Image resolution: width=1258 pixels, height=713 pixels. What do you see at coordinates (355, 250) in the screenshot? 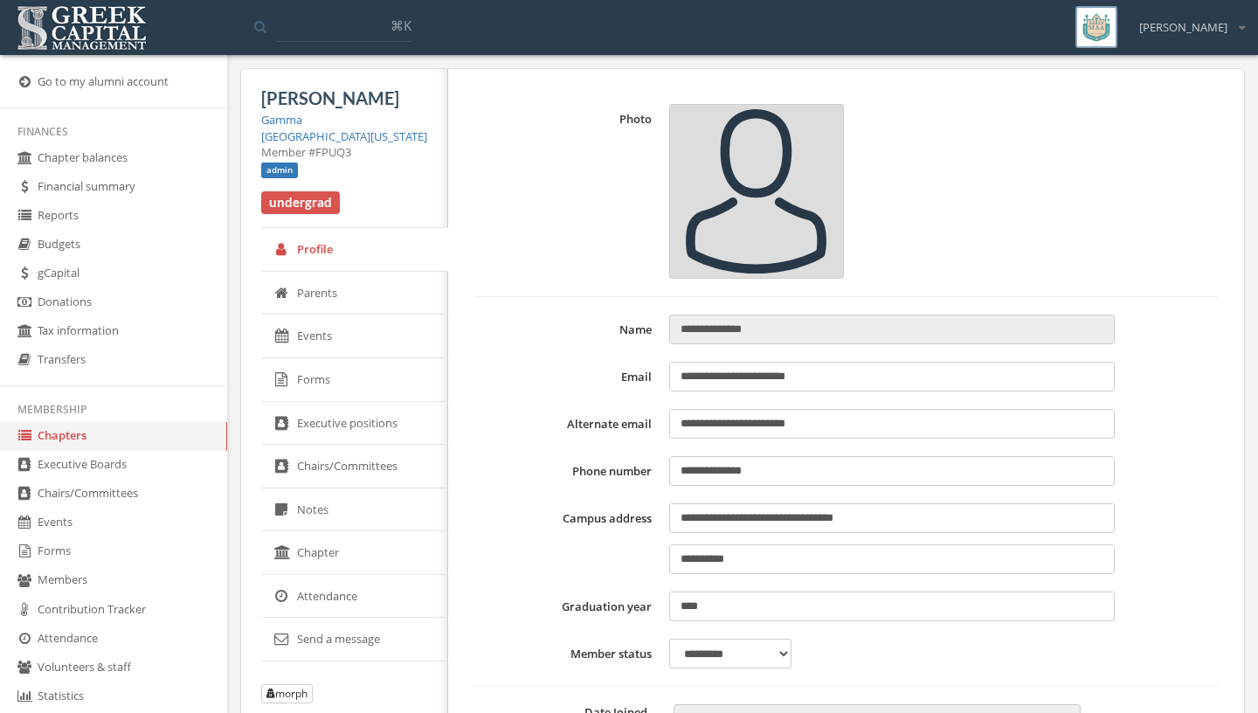
I see `a: Profile` at bounding box center [355, 250].